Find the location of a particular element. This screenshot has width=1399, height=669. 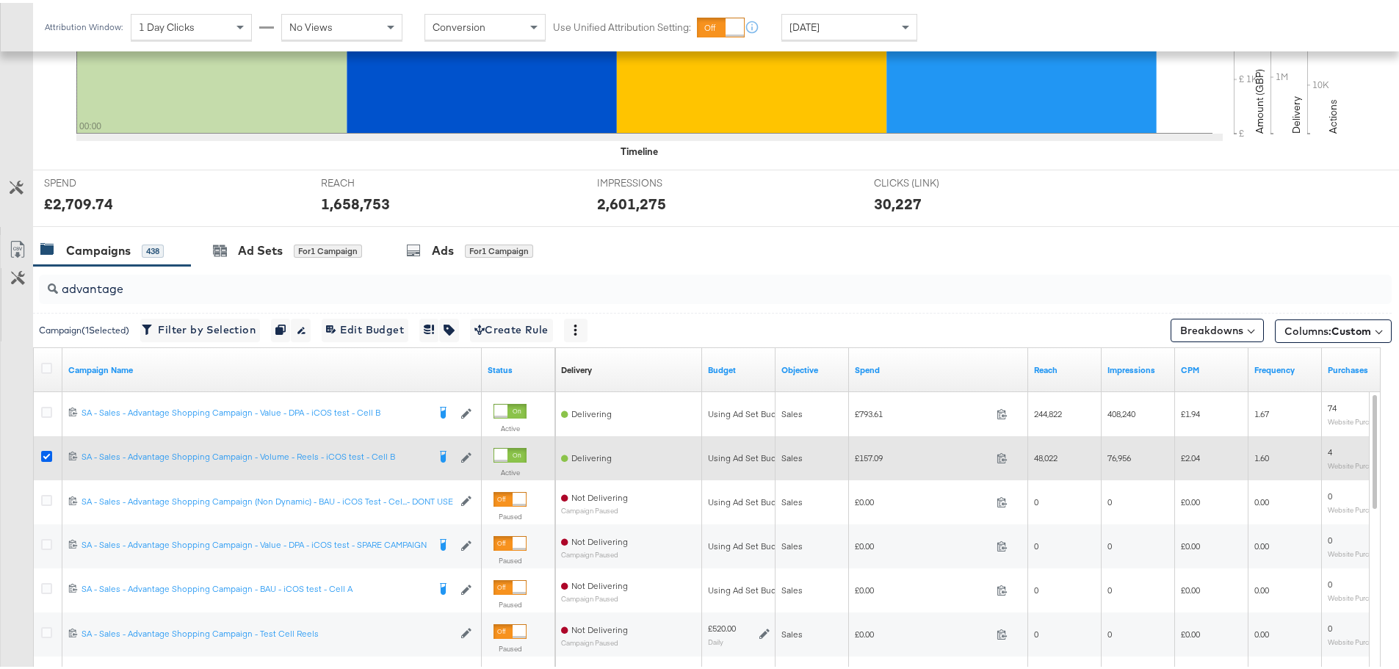

div: £520.00 is located at coordinates (722, 626).